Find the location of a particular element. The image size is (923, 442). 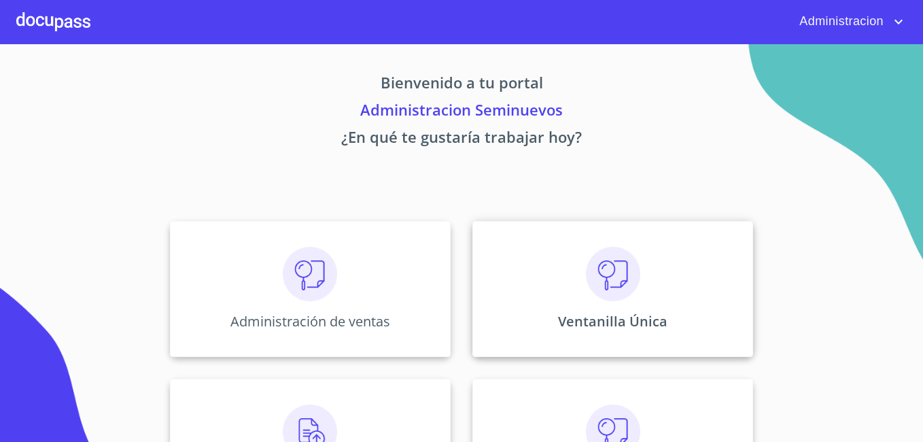

p: ¿En qué te gustaría trabajar hoy? is located at coordinates (462, 139).